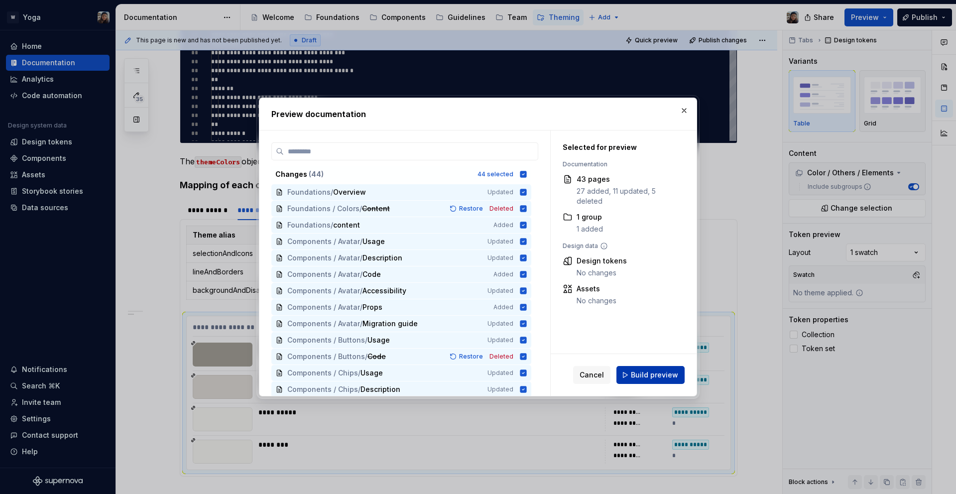  I want to click on span: Migration guide, so click(390, 324).